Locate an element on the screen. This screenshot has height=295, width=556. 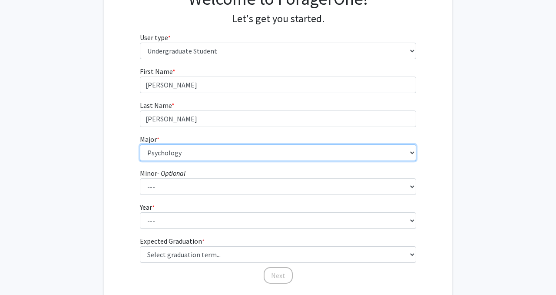
label: Minor is located at coordinates (163, 173).